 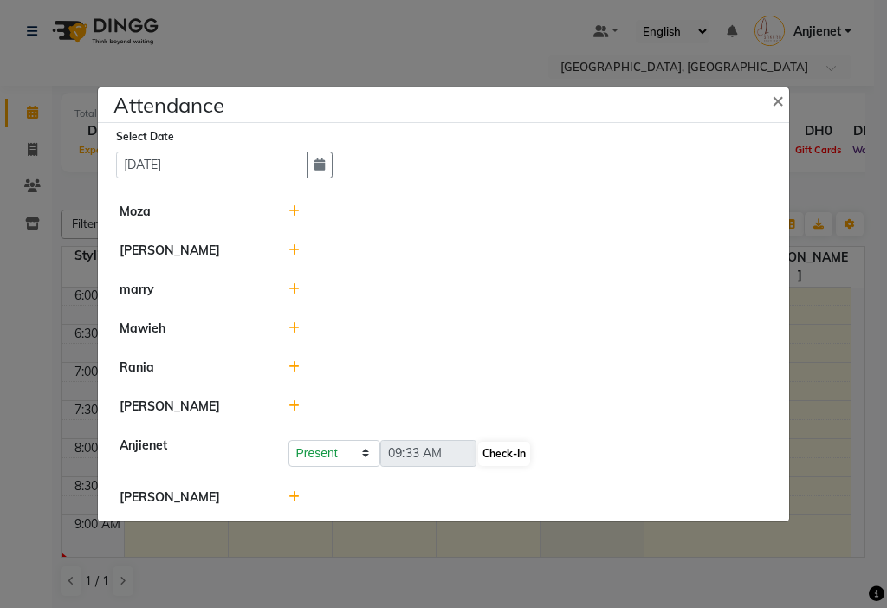 I want to click on div: marry, so click(x=191, y=289).